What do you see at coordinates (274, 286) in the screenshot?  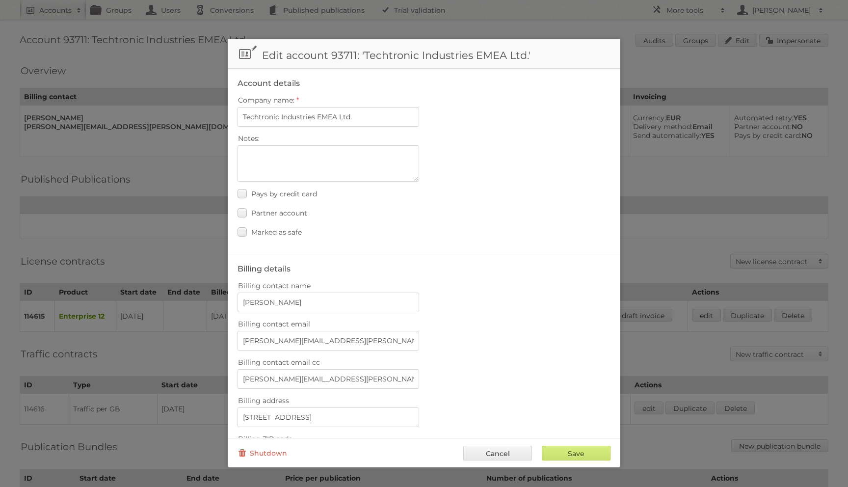 I see `span: Billing contact name` at bounding box center [274, 286].